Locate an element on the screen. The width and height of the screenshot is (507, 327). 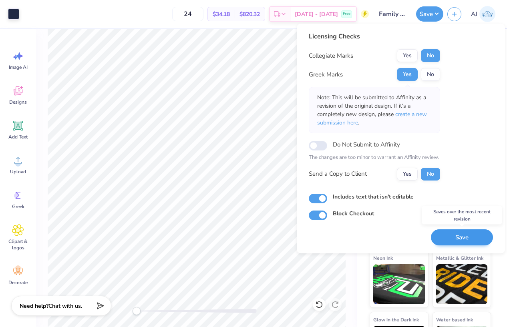
span: AJ is located at coordinates (474, 14).